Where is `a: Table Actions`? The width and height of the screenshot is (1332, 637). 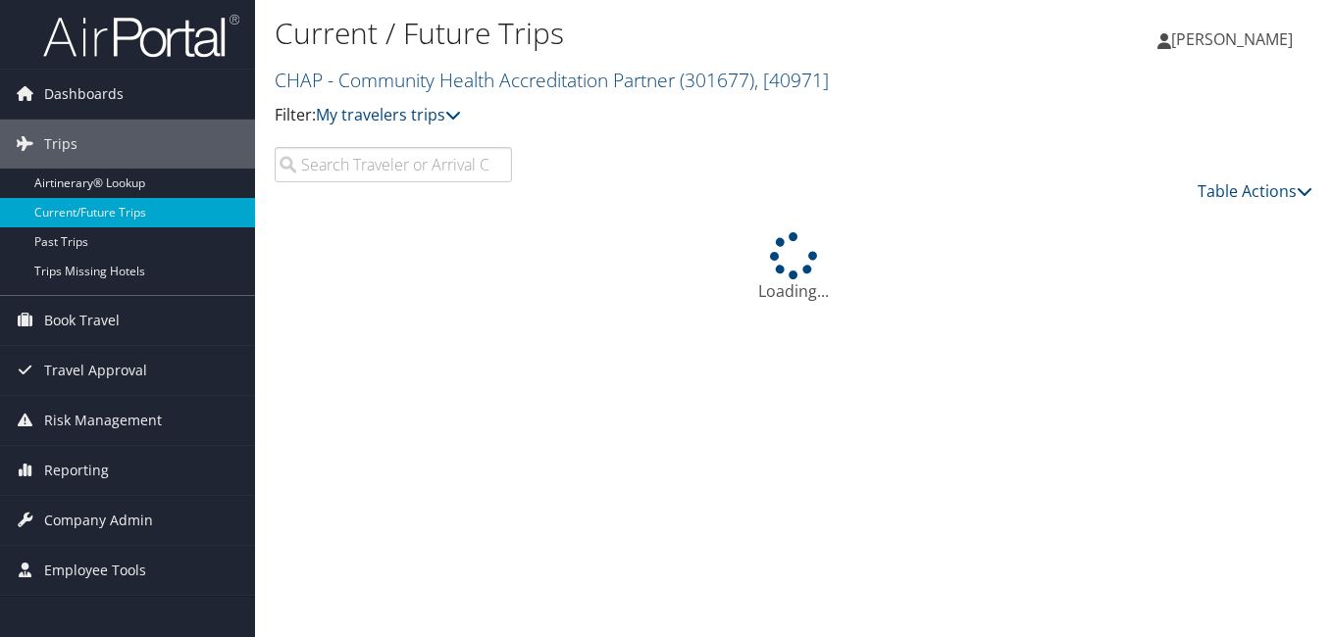 a: Table Actions is located at coordinates (1254, 191).